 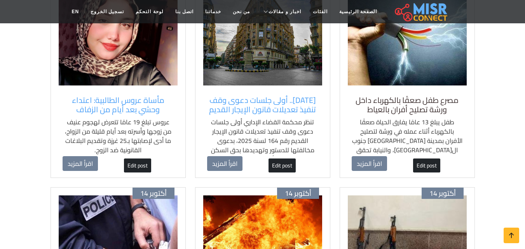 What do you see at coordinates (118, 105) in the screenshot?
I see `h5: مأساة عروس الطالبية: اعتداء وحشي بعد أيام من الزفاف` at bounding box center [118, 105].